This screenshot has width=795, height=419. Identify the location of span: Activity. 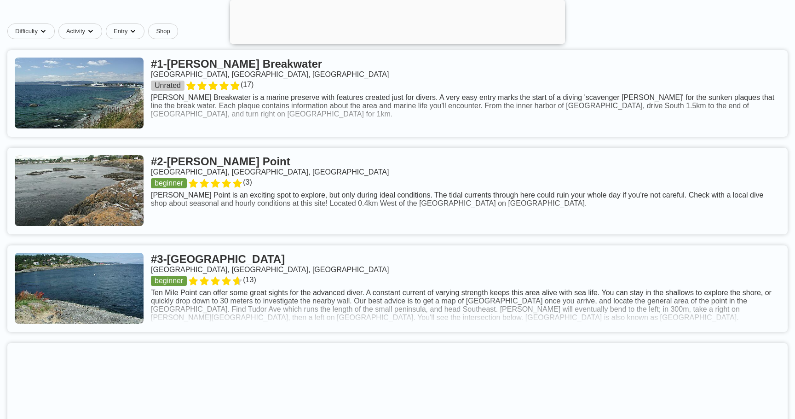
(75, 31).